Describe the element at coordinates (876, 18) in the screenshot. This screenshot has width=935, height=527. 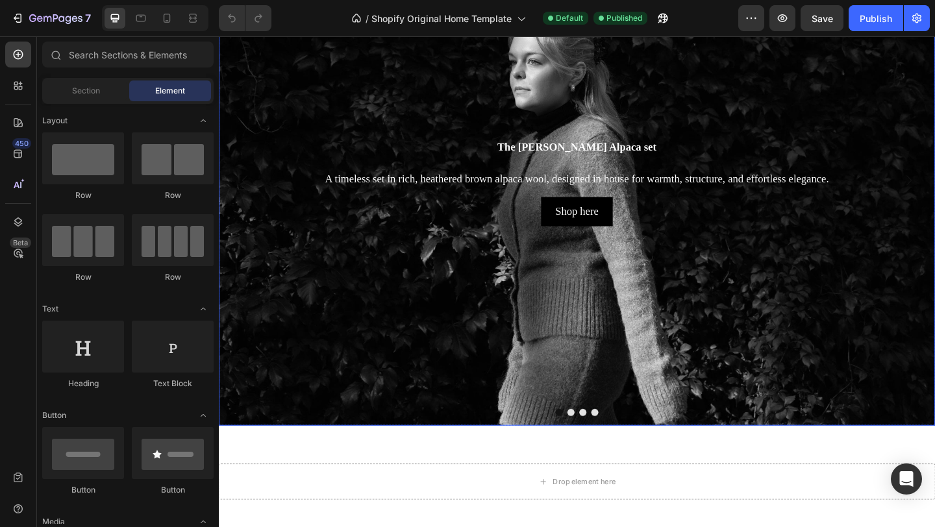
I see `div: Publish` at that location.